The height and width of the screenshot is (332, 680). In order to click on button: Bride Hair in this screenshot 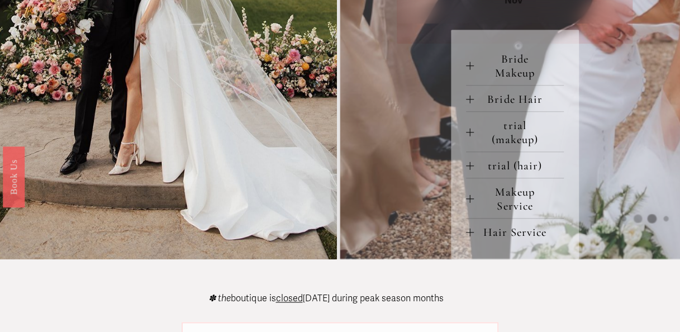, I will do `click(515, 98)`.